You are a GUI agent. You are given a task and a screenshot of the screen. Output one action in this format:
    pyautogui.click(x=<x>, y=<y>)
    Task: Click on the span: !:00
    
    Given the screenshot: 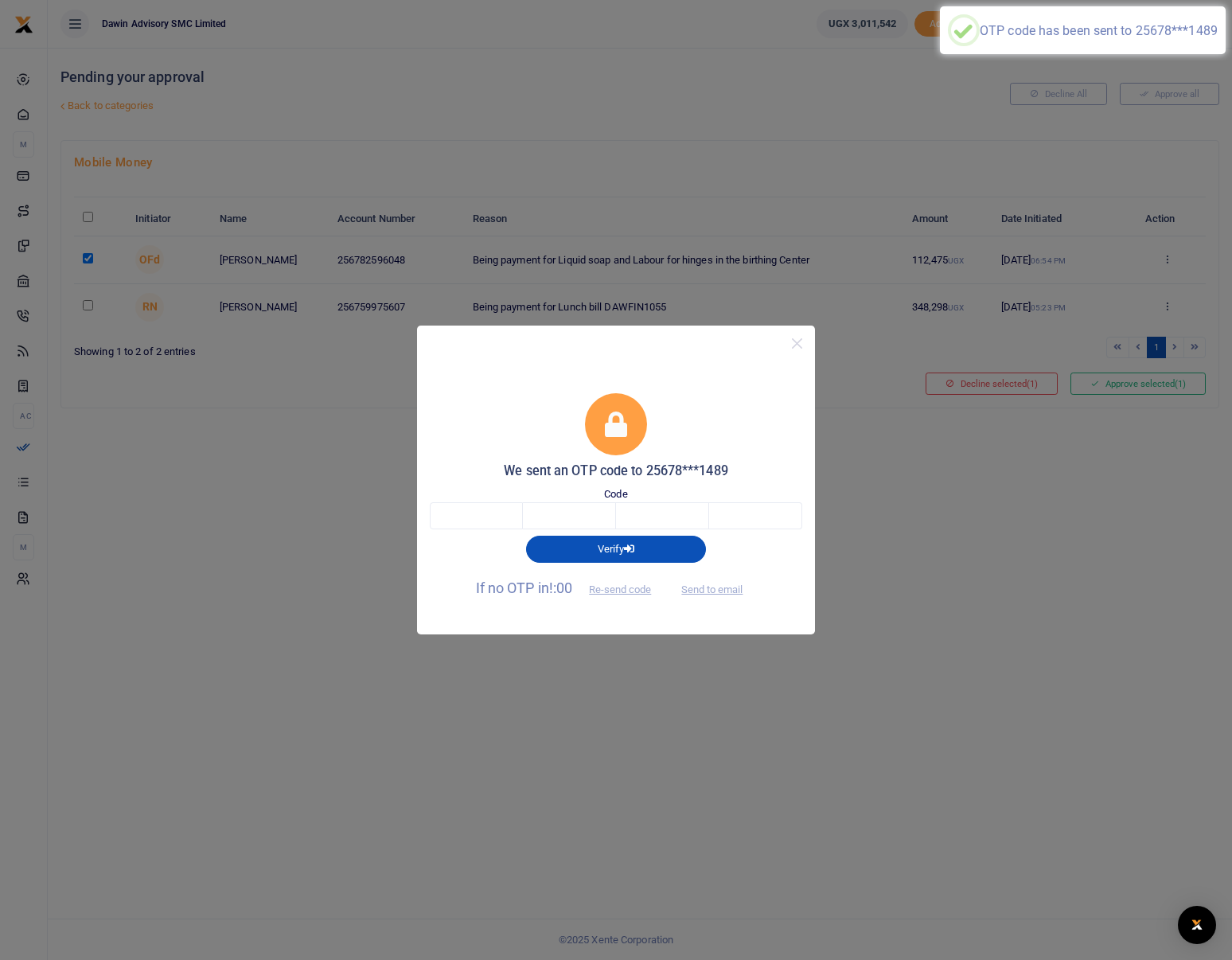 What is the action you would take?
    pyautogui.click(x=561, y=587)
    